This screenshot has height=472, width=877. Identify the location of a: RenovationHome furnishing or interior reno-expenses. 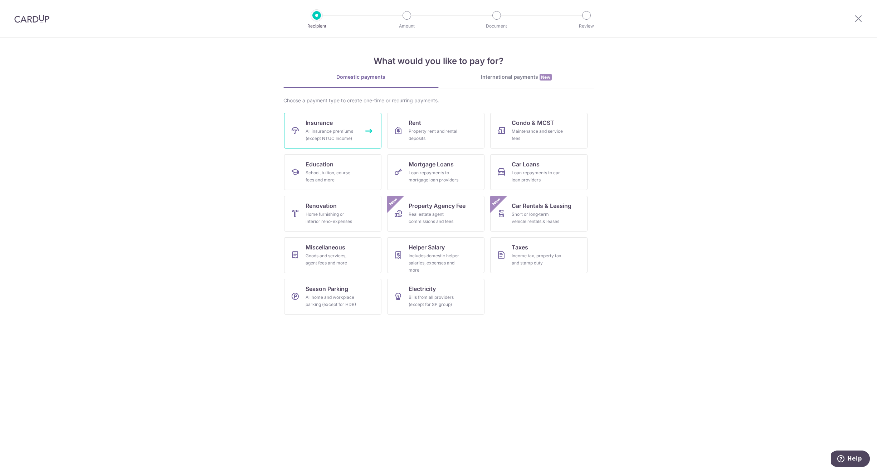
(333, 214).